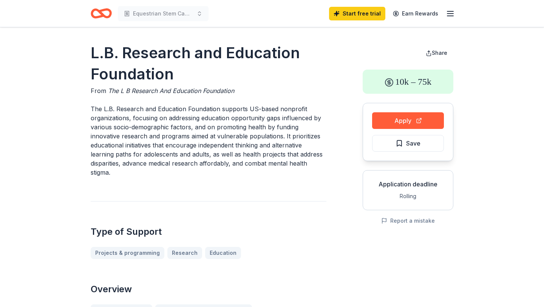 The height and width of the screenshot is (307, 544). What do you see at coordinates (223, 253) in the screenshot?
I see `a: Education` at bounding box center [223, 253].